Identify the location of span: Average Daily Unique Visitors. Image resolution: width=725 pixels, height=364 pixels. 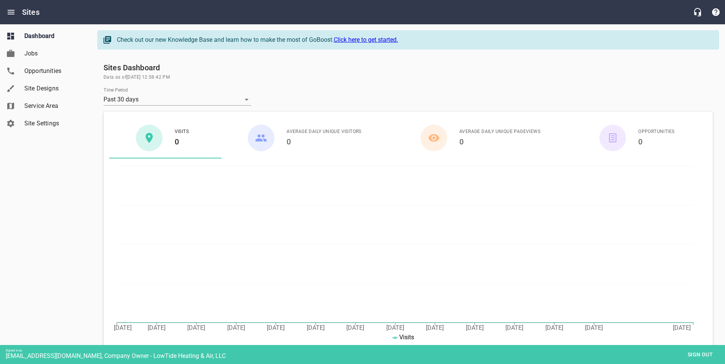
(324, 132).